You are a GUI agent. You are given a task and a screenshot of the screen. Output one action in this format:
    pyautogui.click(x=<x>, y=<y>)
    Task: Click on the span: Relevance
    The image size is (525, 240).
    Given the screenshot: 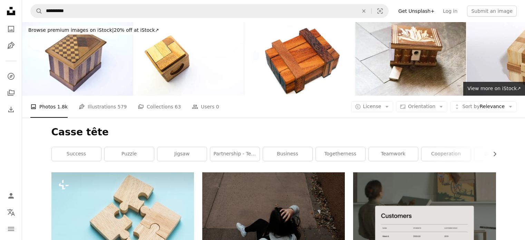 What is the action you would take?
    pyautogui.click(x=483, y=107)
    